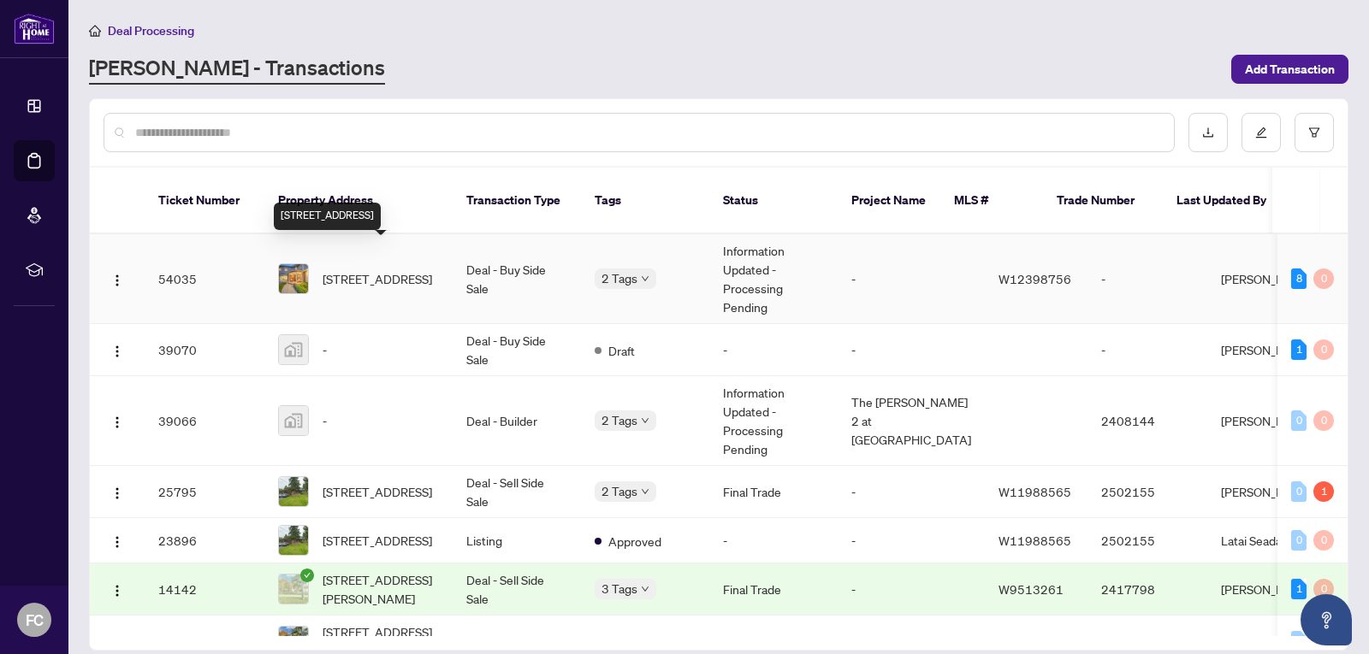  What do you see at coordinates (204, 279) in the screenshot?
I see `td: 54035` at bounding box center [204, 279].